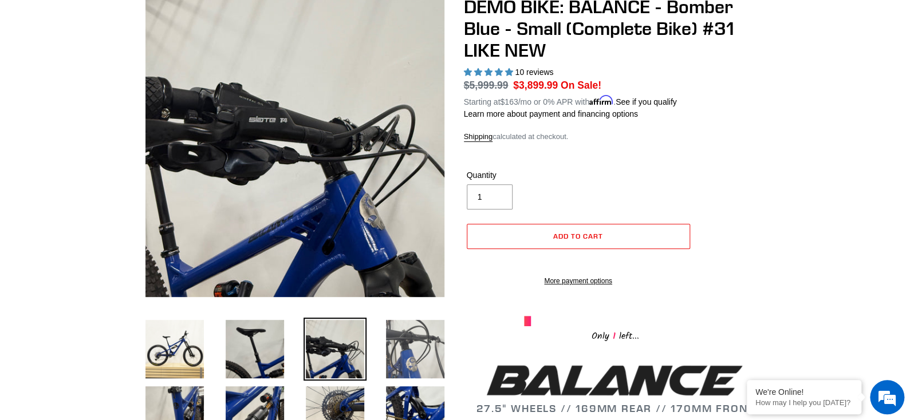 This screenshot has height=420, width=910. Describe the element at coordinates (551, 114) in the screenshot. I see `a: Learn more about payment and financing options` at that location.